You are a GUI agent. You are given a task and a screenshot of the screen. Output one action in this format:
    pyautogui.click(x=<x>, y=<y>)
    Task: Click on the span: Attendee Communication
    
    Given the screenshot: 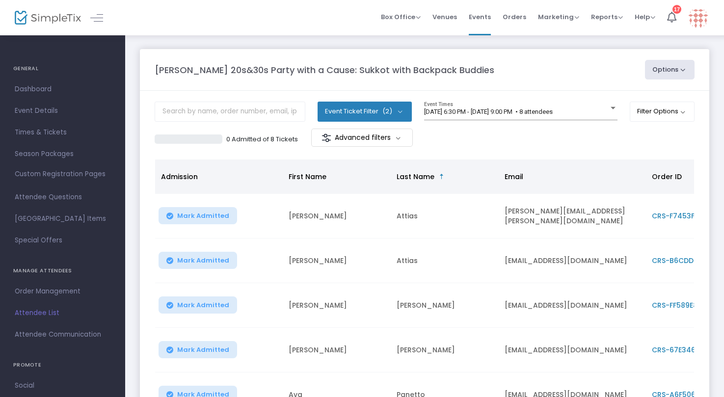 What is the action you would take?
    pyautogui.click(x=62, y=335)
    